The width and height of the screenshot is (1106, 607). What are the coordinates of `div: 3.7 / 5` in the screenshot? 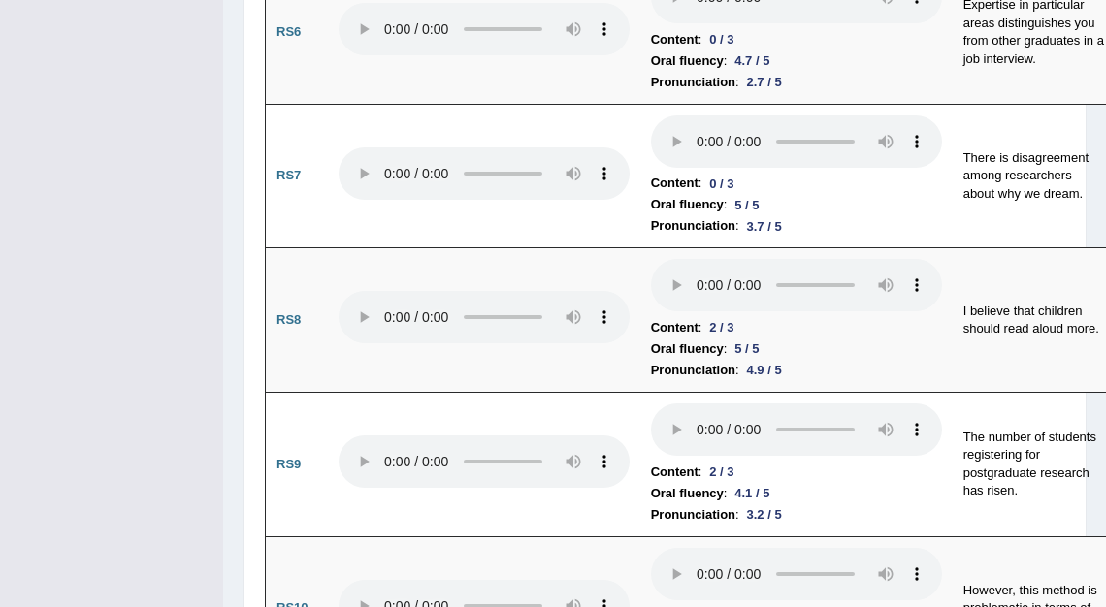 It's located at (764, 226).